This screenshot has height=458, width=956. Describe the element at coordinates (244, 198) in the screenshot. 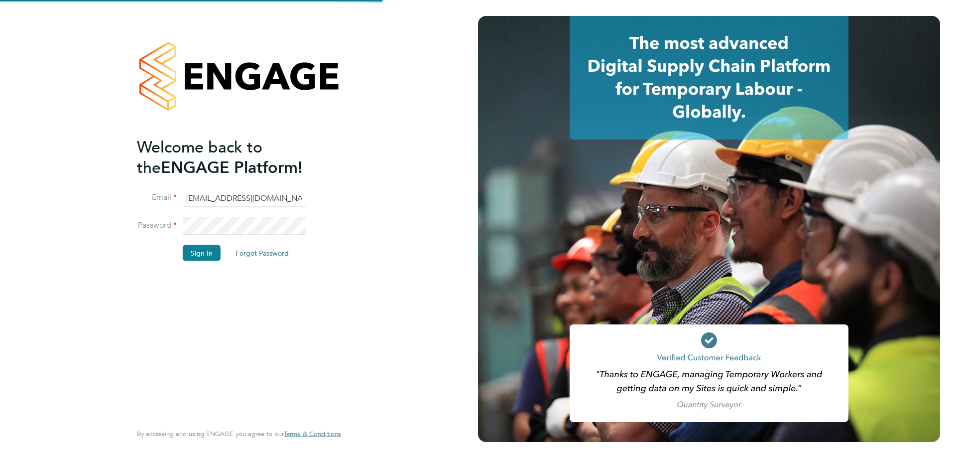

I see `input: Enter your work email...` at that location.